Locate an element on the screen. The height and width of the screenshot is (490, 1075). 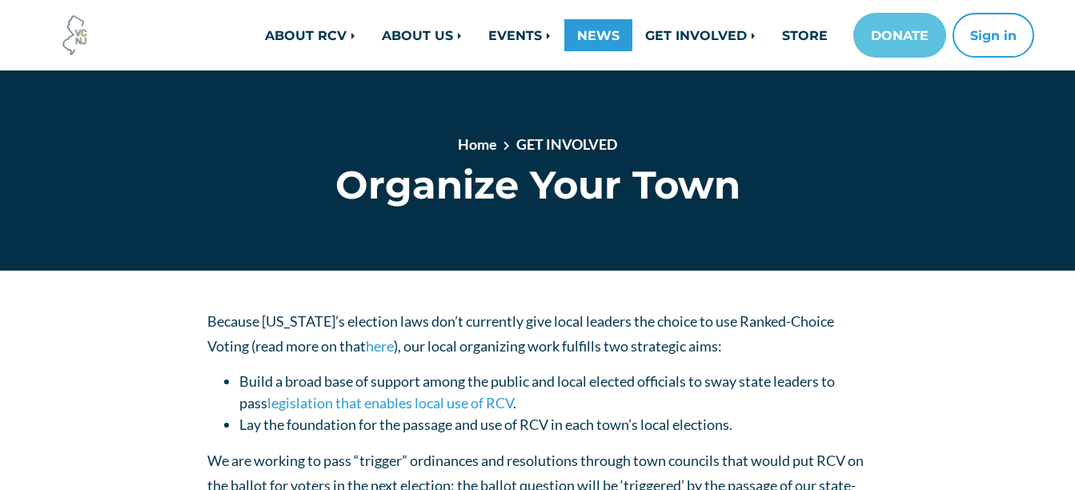
li: Build a broad base of support among the public and local elected officials to sway state leaders ... is located at coordinates (553, 392).